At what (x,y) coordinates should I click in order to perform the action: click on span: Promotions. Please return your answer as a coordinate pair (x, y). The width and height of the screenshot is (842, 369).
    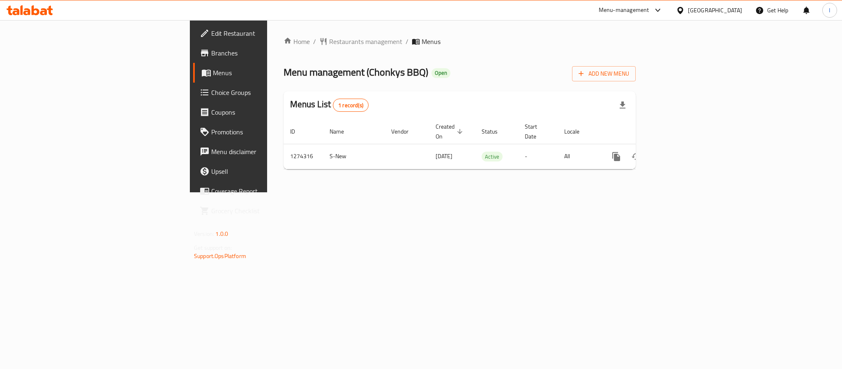
    Looking at the image, I should click on (267, 132).